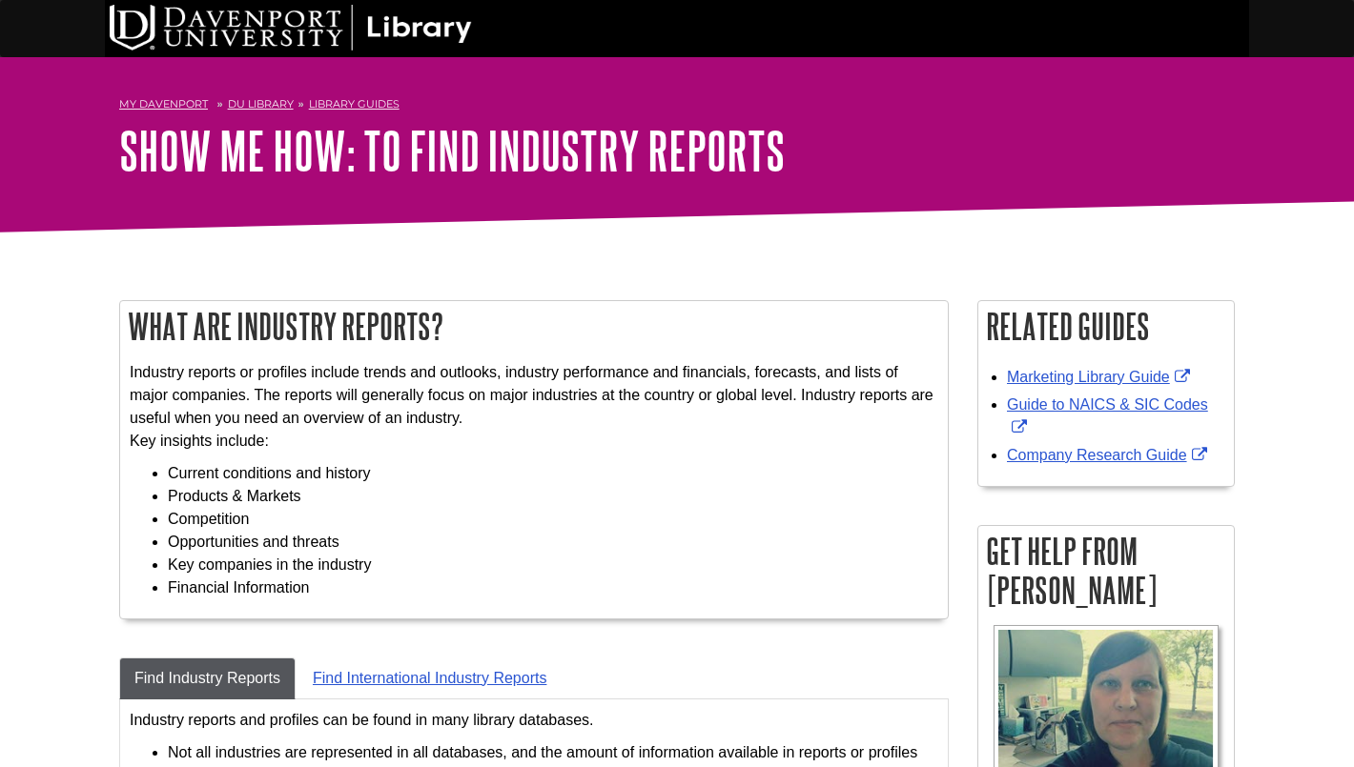  What do you see at coordinates (553, 542) in the screenshot?
I see `li: Opportunities and threats` at bounding box center [553, 542].